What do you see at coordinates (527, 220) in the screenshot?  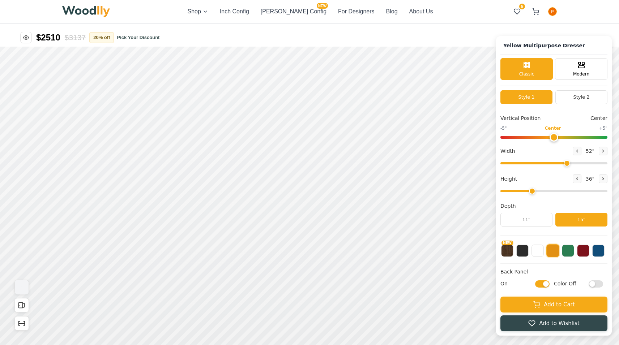 I see `button: 11"` at bounding box center [527, 220].